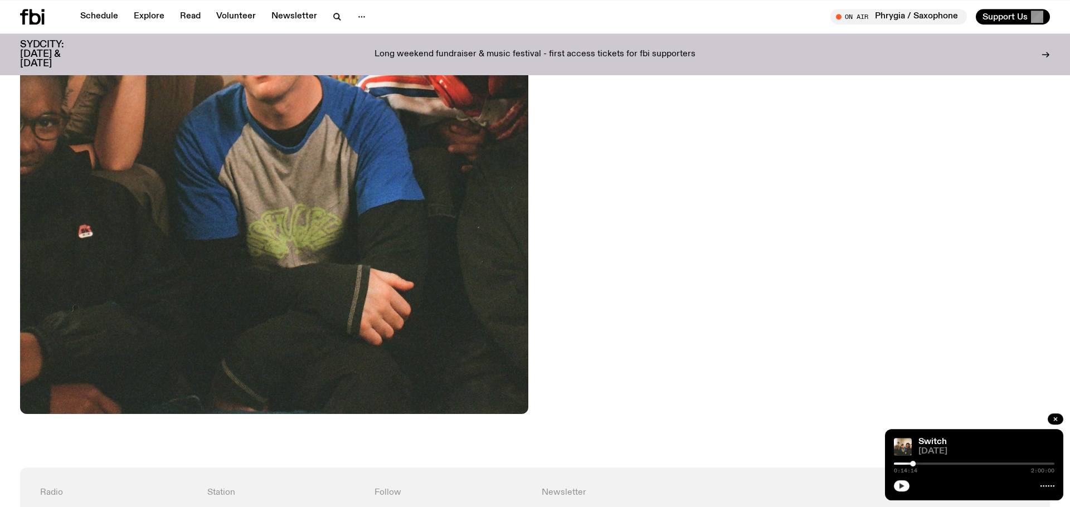  What do you see at coordinates (117, 492) in the screenshot?
I see `h4: Radio` at bounding box center [117, 492].